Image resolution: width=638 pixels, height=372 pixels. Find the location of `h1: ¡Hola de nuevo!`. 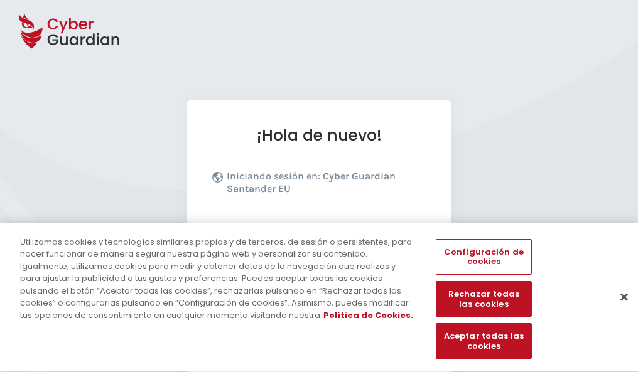

h1: ¡Hola de nuevo! is located at coordinates (319, 135).